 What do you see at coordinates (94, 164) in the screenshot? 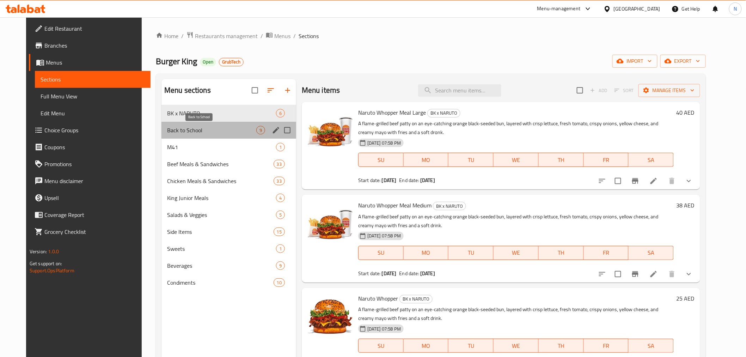
I see `span: Promotions` at bounding box center [94, 164].